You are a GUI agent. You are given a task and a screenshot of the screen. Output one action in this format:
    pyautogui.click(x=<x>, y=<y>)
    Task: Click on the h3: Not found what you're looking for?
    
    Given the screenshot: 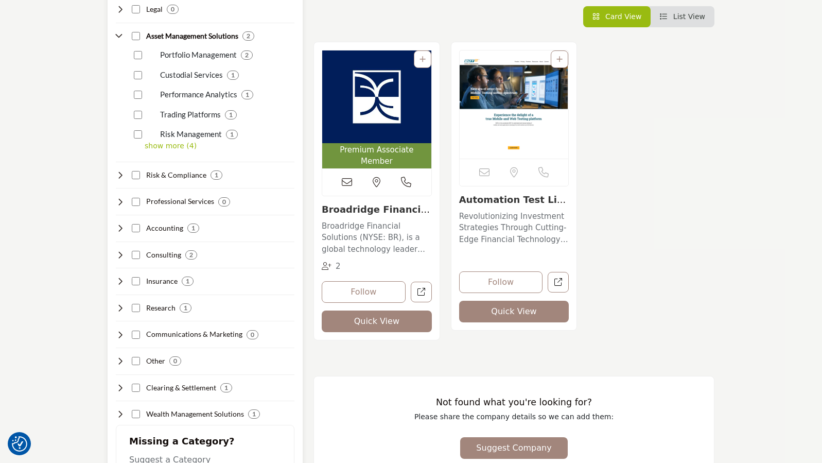 What is the action you would take?
    pyautogui.click(x=514, y=402)
    